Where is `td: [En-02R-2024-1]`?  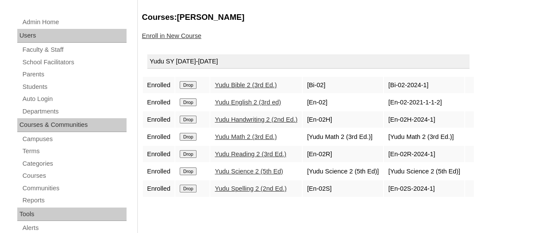
td: [En-02R-2024-1] is located at coordinates (424, 154).